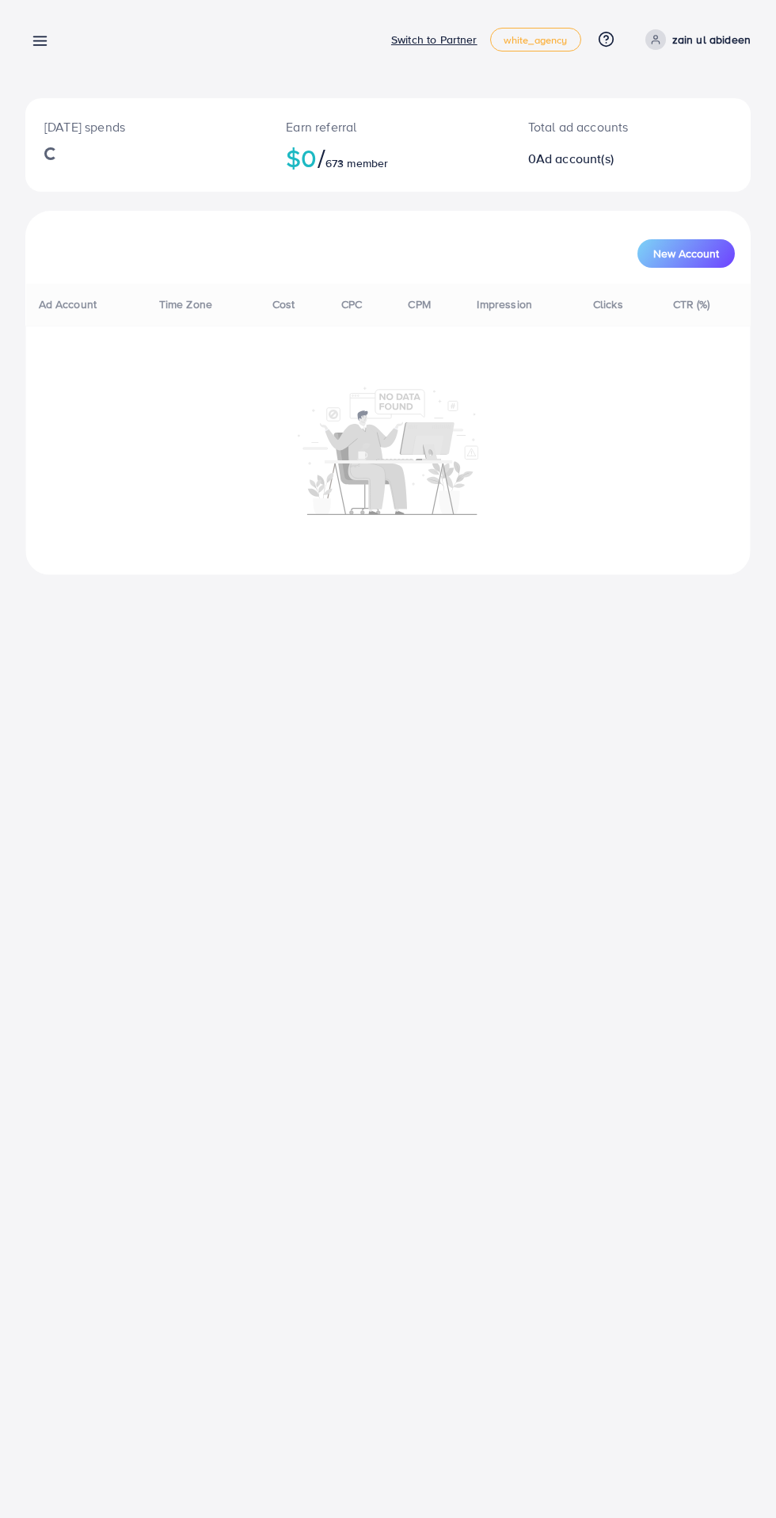 The width and height of the screenshot is (776, 1518). What do you see at coordinates (387, 158) in the screenshot?
I see `h2: $0` at bounding box center [387, 158].